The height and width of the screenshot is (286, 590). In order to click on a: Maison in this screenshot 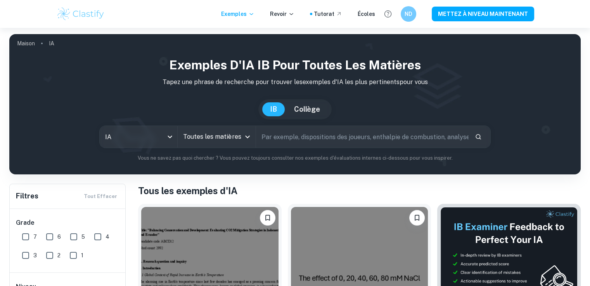, I will do `click(26, 43)`.